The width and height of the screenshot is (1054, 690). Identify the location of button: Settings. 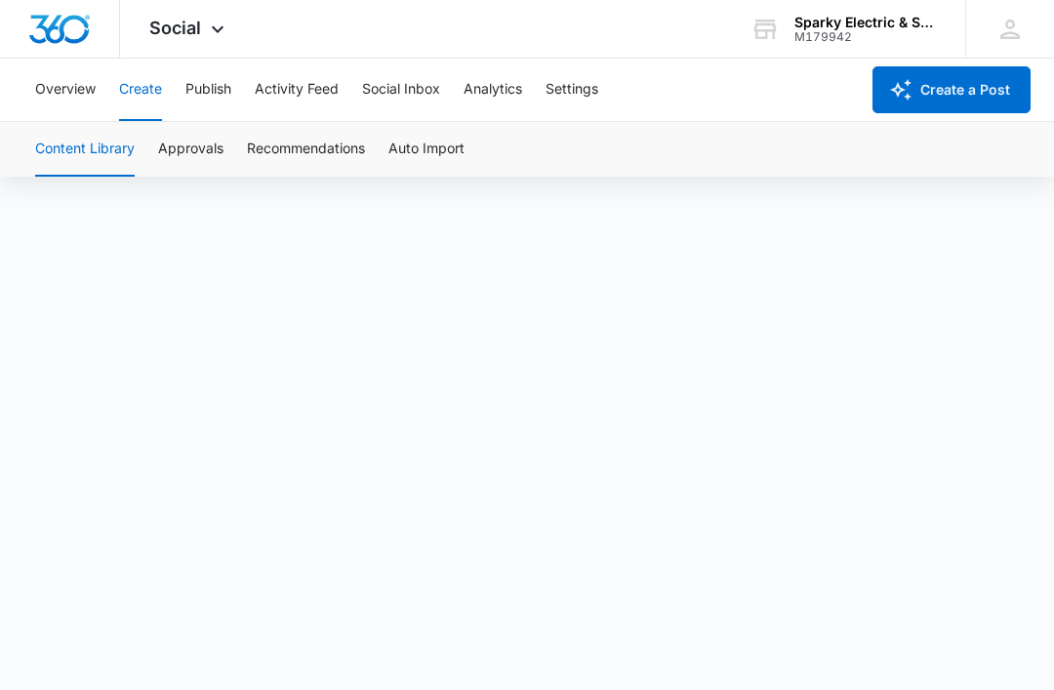
(572, 90).